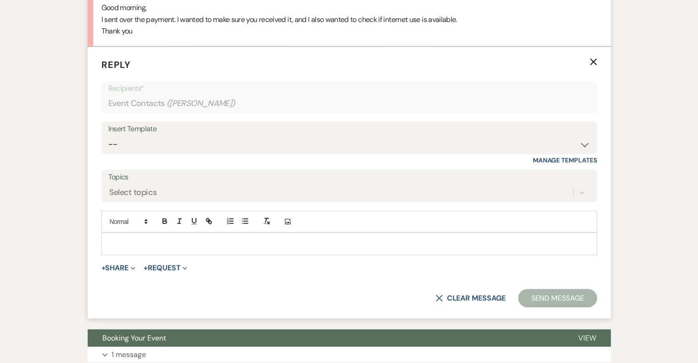 The height and width of the screenshot is (363, 698). What do you see at coordinates (133, 193) in the screenshot?
I see `div: Select topics` at bounding box center [133, 193].